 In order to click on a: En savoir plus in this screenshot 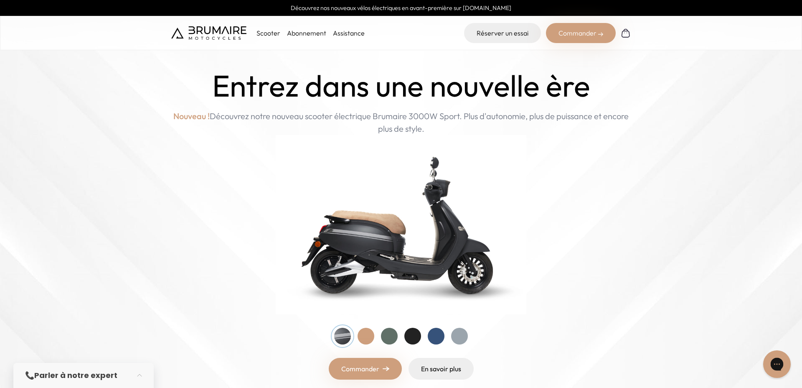, I will do `click(441, 368)`.